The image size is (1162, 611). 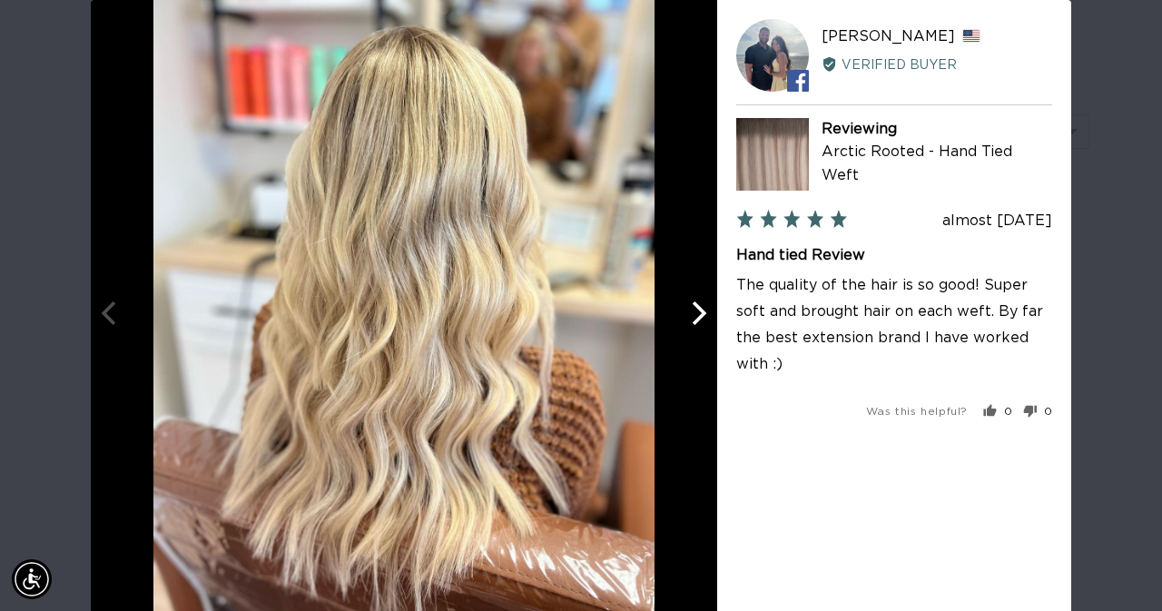 What do you see at coordinates (773, 153) in the screenshot?
I see `img: Arctic Rooted - Hand Tied Weft` at bounding box center [773, 153].